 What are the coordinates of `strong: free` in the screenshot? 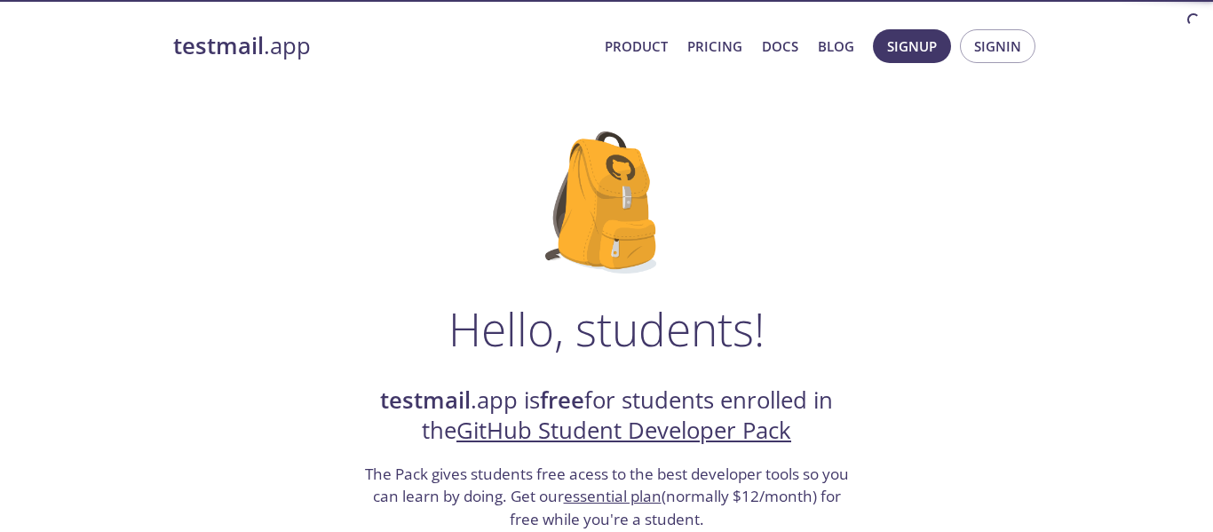 It's located at (562, 400).